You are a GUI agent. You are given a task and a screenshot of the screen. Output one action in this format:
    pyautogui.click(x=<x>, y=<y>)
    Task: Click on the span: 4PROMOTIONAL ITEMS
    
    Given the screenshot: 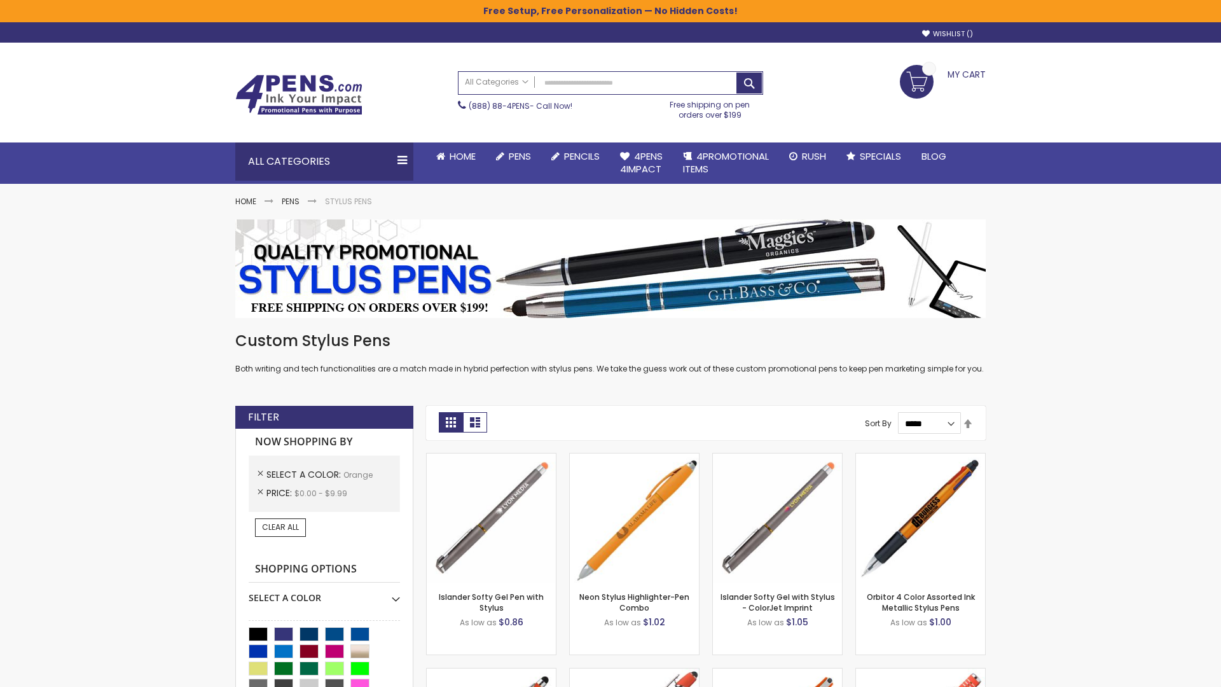 What is the action you would take?
    pyautogui.click(x=725, y=162)
    